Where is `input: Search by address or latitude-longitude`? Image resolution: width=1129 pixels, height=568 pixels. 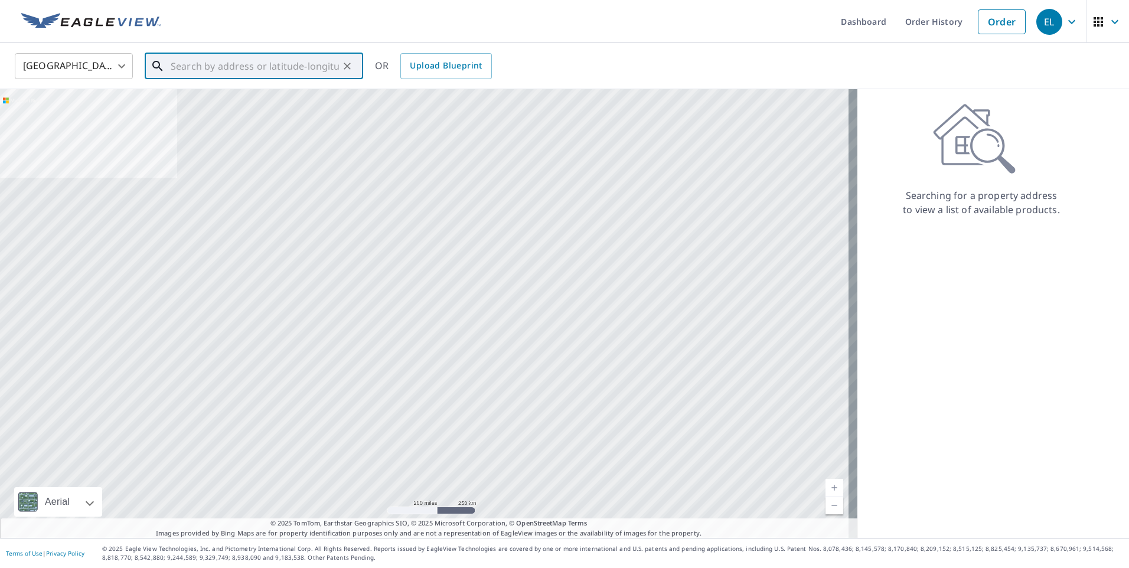
input: Search by address or latitude-longitude is located at coordinates (254, 66).